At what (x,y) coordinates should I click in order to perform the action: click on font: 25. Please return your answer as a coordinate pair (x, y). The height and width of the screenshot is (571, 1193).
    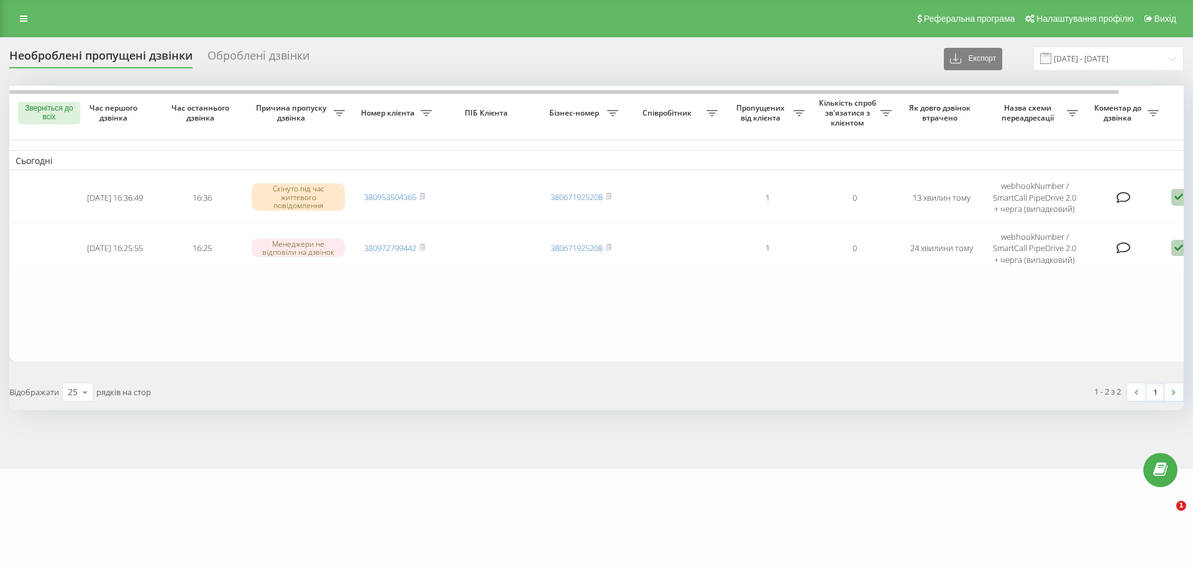
    Looking at the image, I should click on (73, 391).